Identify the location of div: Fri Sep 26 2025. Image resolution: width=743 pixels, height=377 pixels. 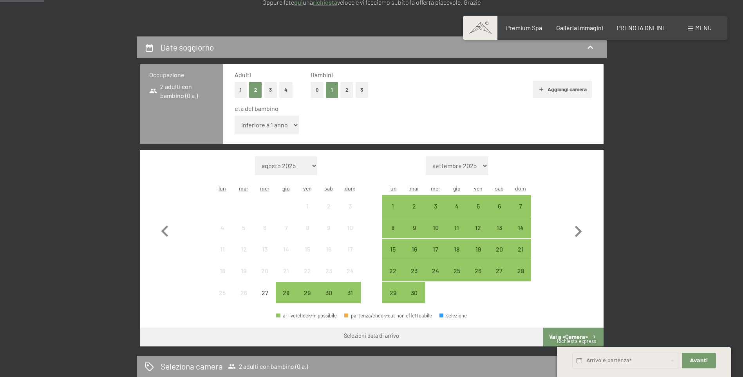
(478, 271).